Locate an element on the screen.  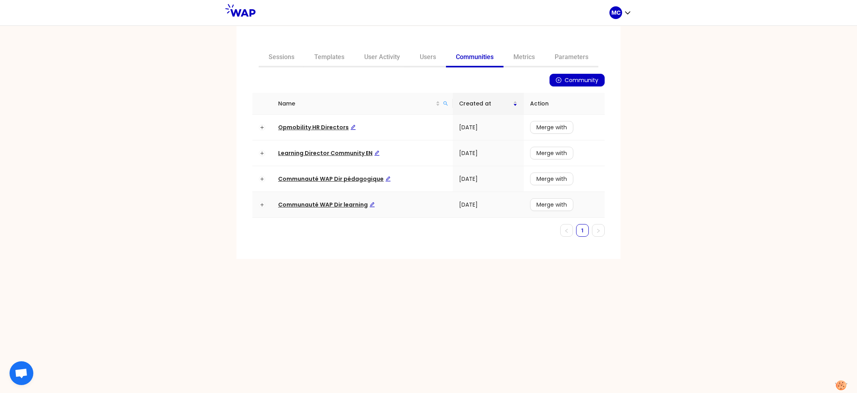
a: Communities is located at coordinates (474, 58).